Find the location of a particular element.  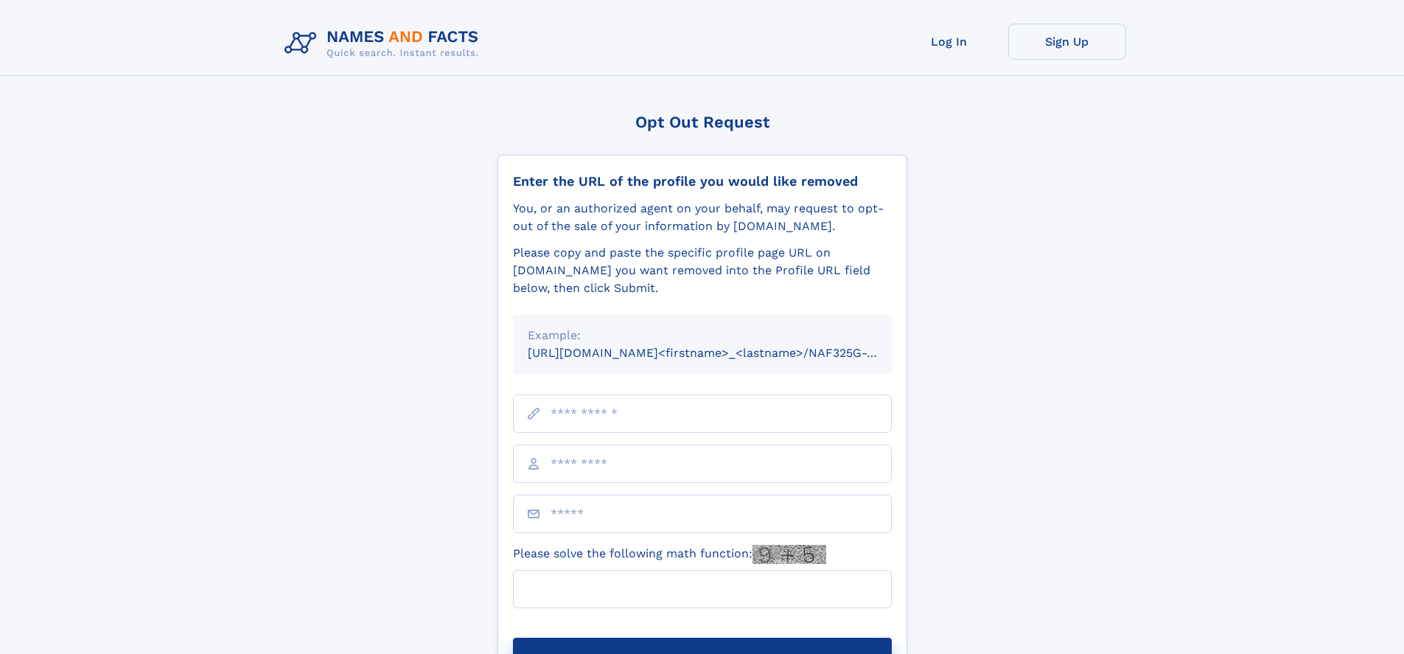

div: Opt Out Request is located at coordinates (702, 122).